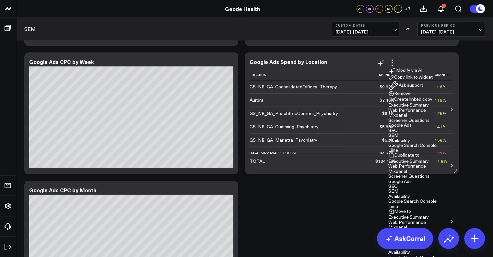  Describe the element at coordinates (284, 140) in the screenshot. I see `div: GS_NB_GA_Marietta_Psychiatry` at that location.